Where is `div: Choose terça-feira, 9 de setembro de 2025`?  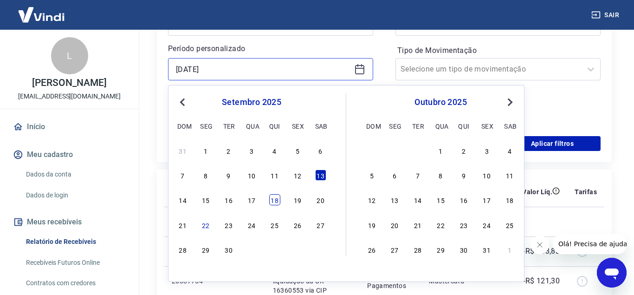 div: Choose terça-feira, 9 de setembro de 2025 is located at coordinates (229, 175).